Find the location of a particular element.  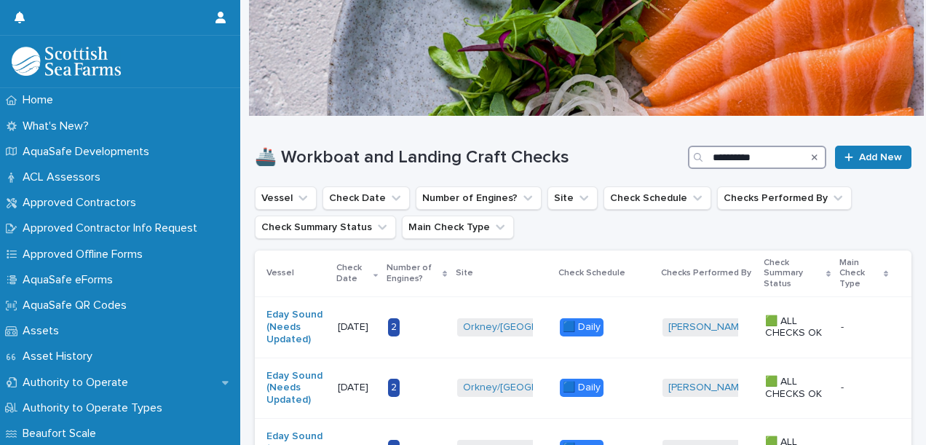

p: What's New? is located at coordinates (58, 126).